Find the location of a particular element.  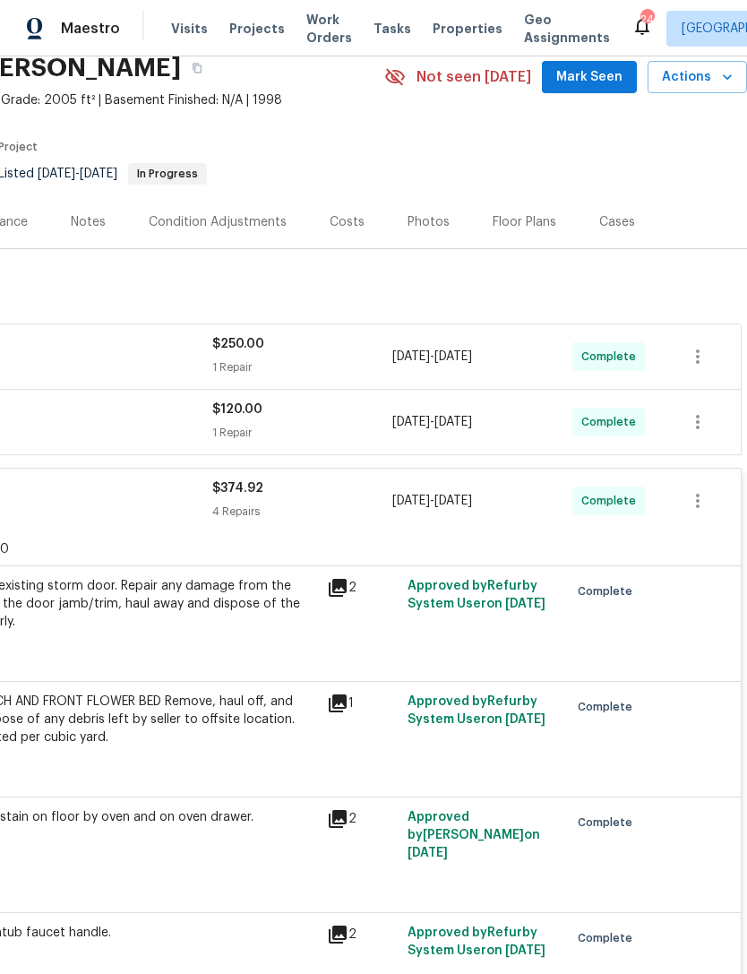

div: Notes is located at coordinates (88, 222).